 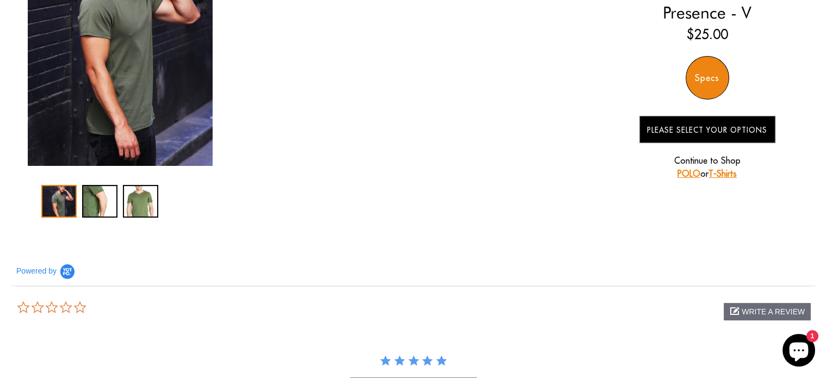 What do you see at coordinates (140, 201) in the screenshot?
I see `div: 3 / 3` at bounding box center [140, 201].